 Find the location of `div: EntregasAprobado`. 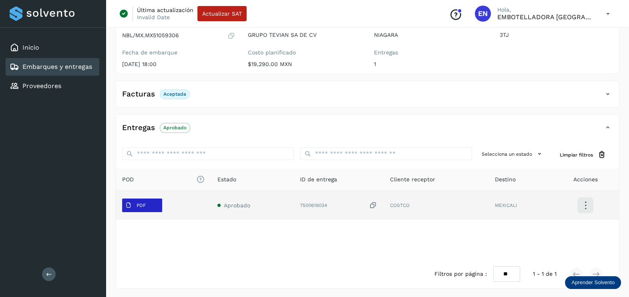

div: EntregasAprobado is located at coordinates (367, 131).